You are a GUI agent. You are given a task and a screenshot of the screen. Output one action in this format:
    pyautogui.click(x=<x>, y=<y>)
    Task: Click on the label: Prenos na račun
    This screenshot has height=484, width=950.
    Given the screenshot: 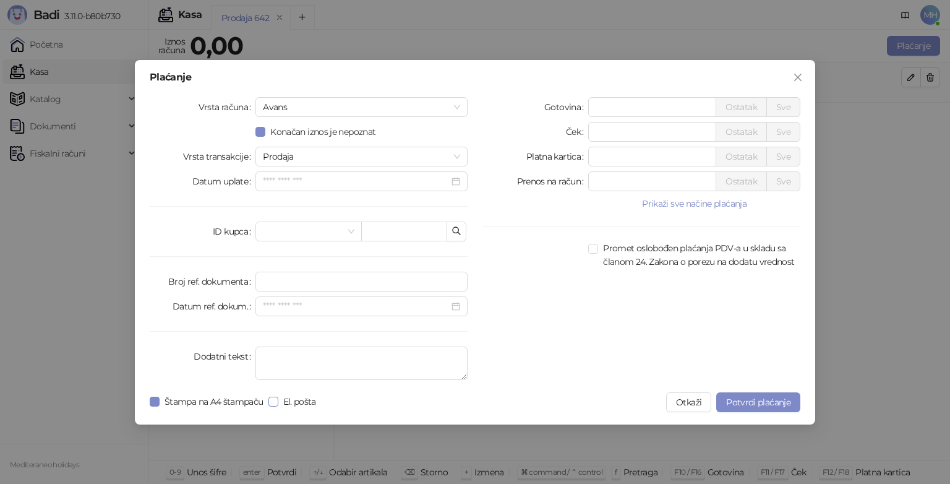 What is the action you would take?
    pyautogui.click(x=553, y=181)
    